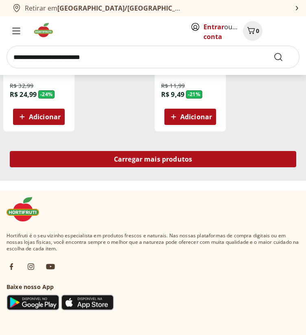 Image resolution: width=306 pixels, height=335 pixels. I want to click on a: Entrar, so click(213, 27).